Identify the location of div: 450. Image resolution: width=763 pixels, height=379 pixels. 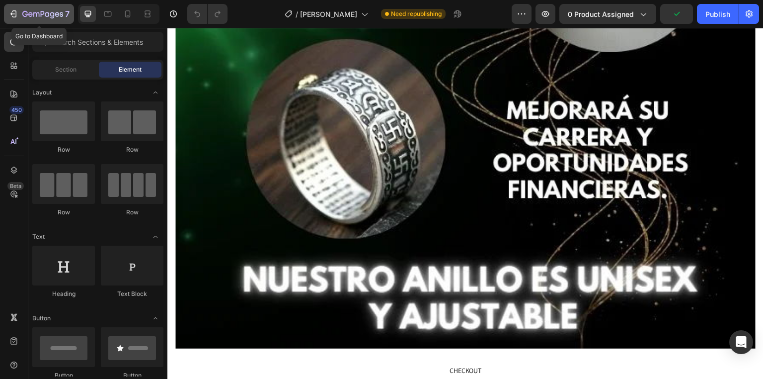
(16, 110).